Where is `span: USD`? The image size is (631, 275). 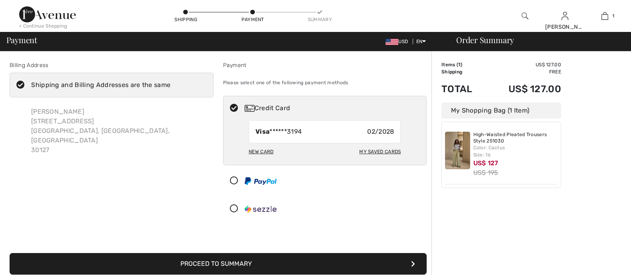 span: USD is located at coordinates (399, 42).